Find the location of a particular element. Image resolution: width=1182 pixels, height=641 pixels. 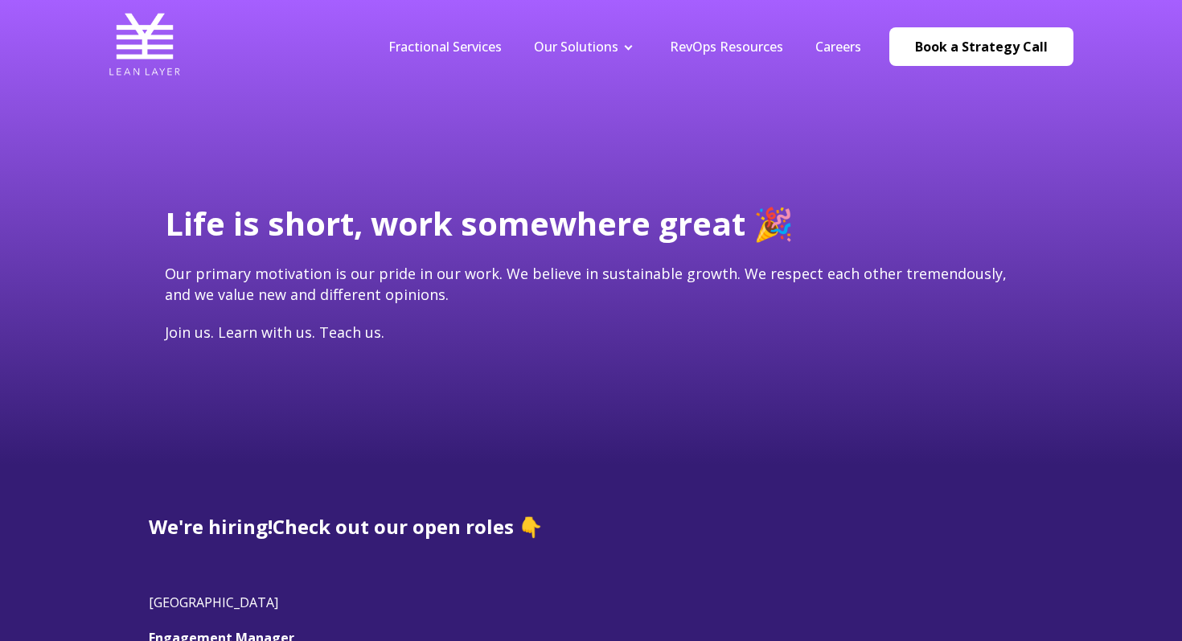

span: Our primary motivation is our pride in our work. We believe in sustainable growth. We respect eac... is located at coordinates (585, 283).